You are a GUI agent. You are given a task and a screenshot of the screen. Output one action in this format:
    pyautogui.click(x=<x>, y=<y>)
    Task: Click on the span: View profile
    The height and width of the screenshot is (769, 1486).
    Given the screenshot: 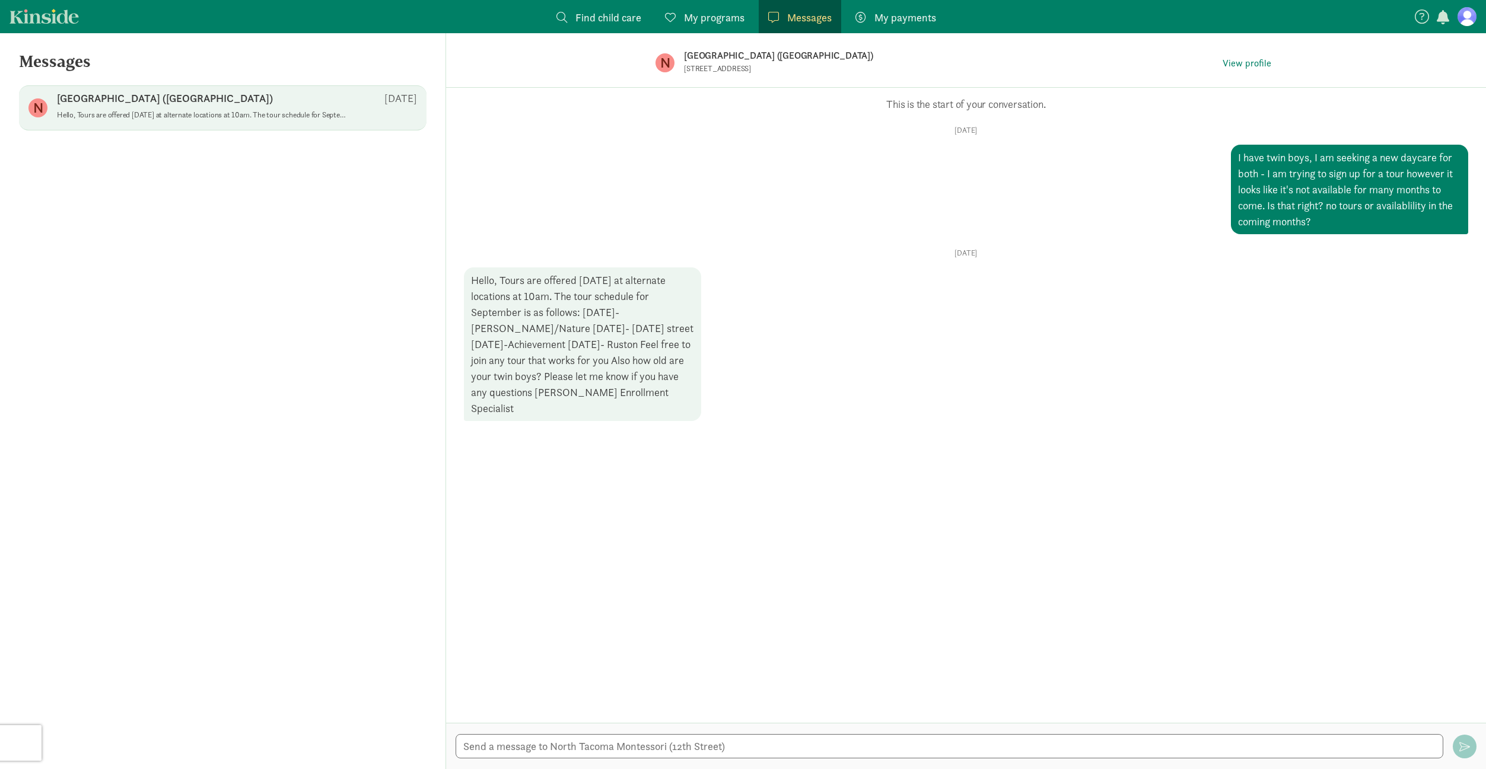 What is the action you would take?
    pyautogui.click(x=1247, y=63)
    